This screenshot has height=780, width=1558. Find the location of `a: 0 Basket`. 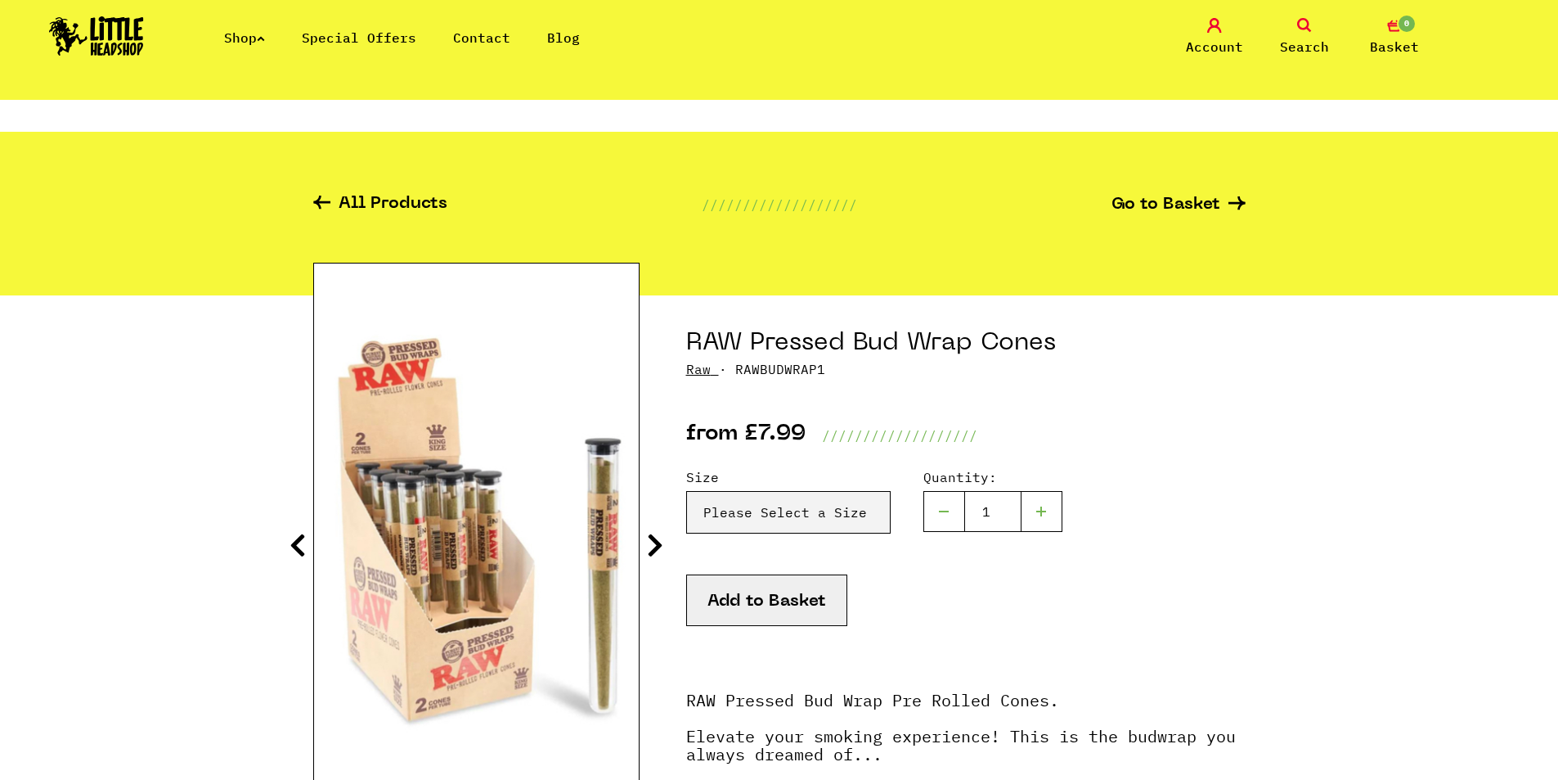

a: 0 Basket is located at coordinates (1395, 37).